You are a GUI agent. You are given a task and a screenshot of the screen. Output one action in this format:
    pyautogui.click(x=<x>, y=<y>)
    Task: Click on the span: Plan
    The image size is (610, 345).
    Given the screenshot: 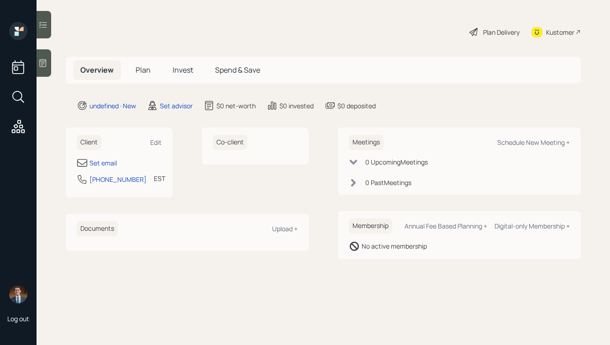 What is the action you would take?
    pyautogui.click(x=143, y=70)
    